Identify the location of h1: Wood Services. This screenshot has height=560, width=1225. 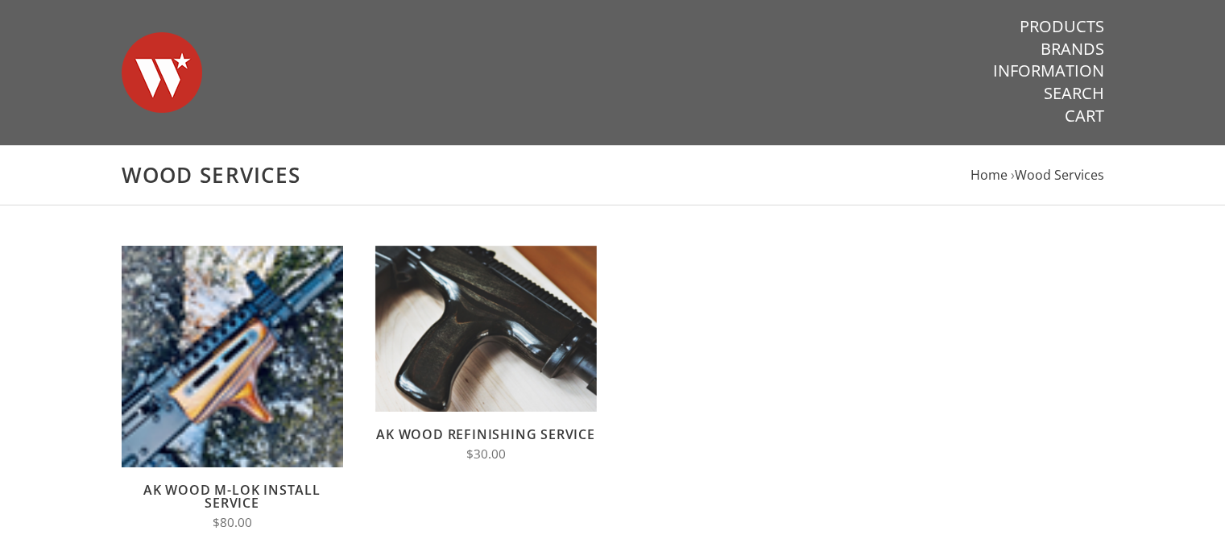
(613, 175).